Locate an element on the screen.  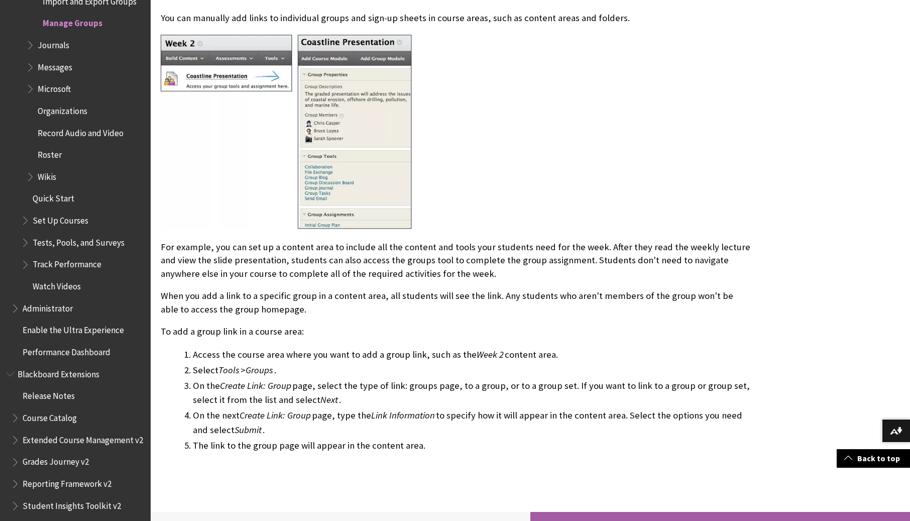
span: Next is located at coordinates (329, 399).